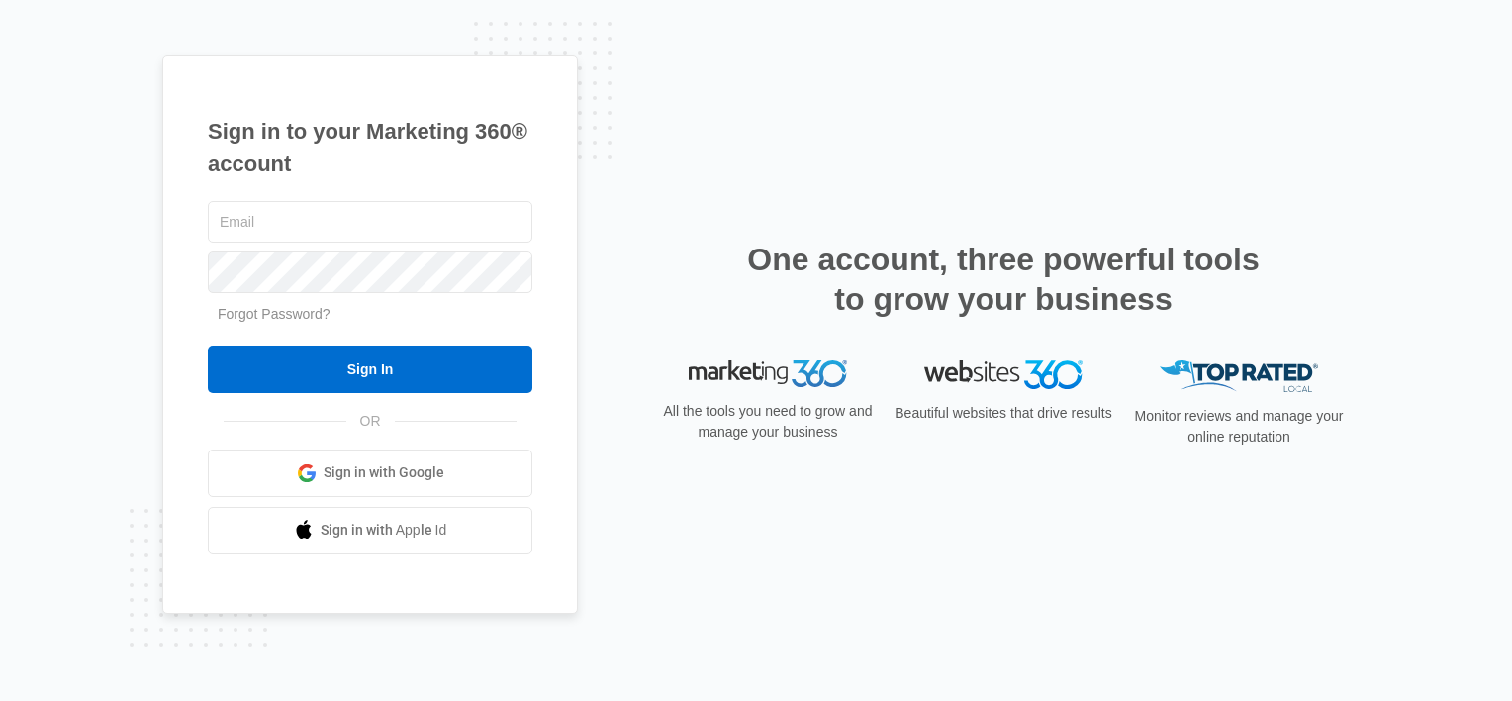 The height and width of the screenshot is (701, 1512). What do you see at coordinates (768, 374) in the screenshot?
I see `img: Marketing 360` at bounding box center [768, 374].